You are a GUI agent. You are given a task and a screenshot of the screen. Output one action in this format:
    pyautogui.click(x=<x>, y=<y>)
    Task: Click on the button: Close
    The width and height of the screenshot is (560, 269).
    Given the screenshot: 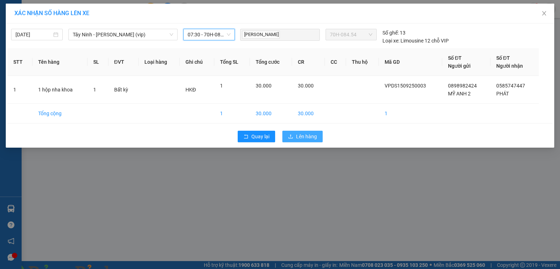 What is the action you would take?
    pyautogui.click(x=544, y=14)
    